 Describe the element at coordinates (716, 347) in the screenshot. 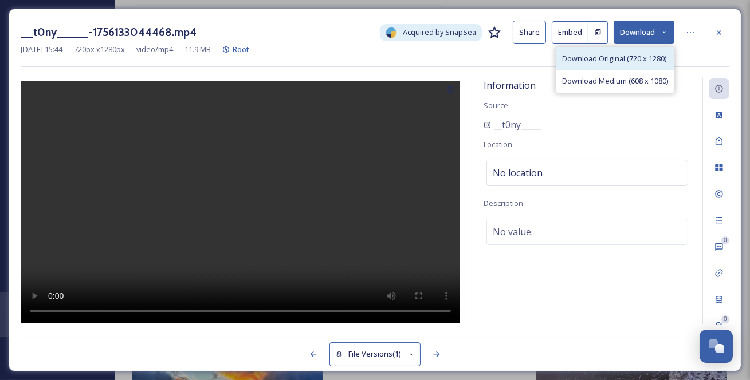

I see `button: Open Chat` at that location.